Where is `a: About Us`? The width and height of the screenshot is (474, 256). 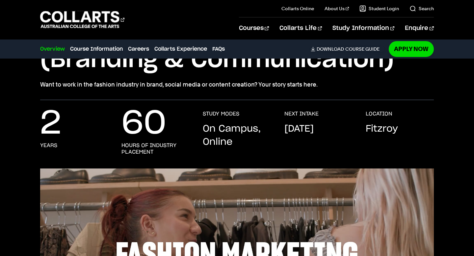 a: About Us is located at coordinates (337, 9).